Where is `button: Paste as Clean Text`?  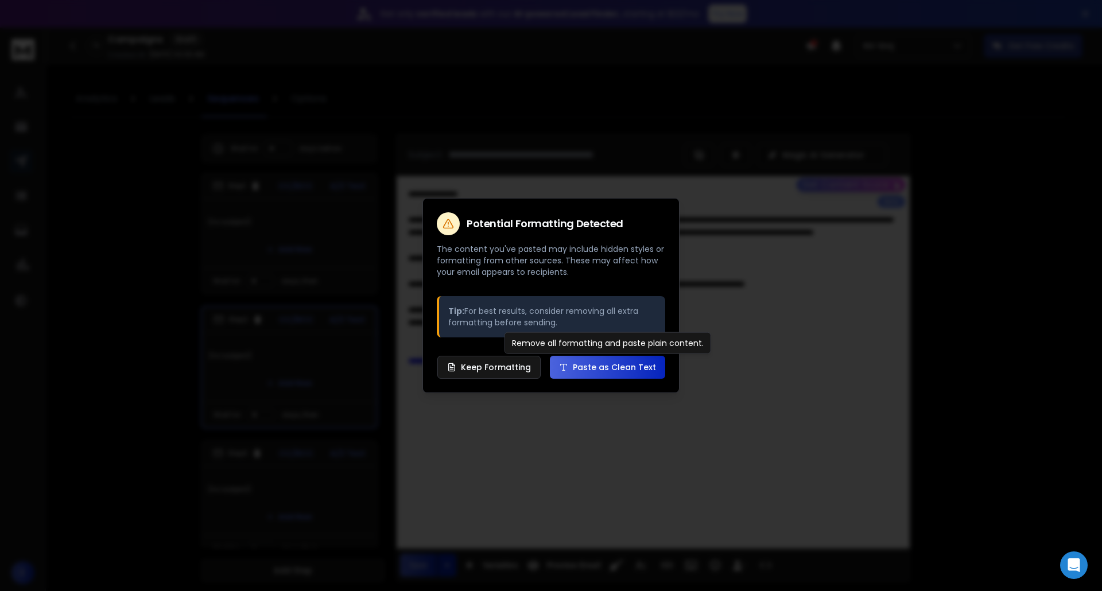
button: Paste as Clean Text is located at coordinates (607, 367).